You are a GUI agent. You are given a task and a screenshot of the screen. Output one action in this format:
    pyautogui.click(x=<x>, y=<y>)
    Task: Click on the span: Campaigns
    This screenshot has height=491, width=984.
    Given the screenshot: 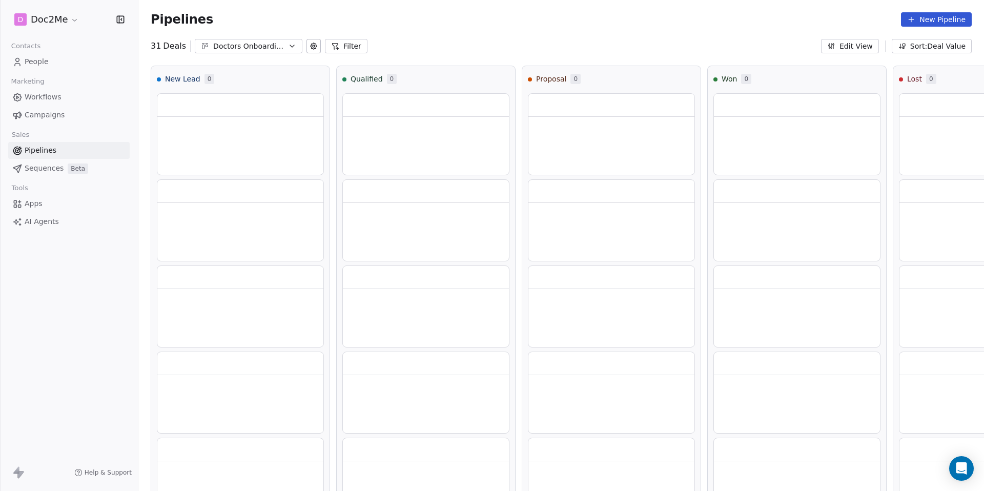 What is the action you would take?
    pyautogui.click(x=45, y=115)
    